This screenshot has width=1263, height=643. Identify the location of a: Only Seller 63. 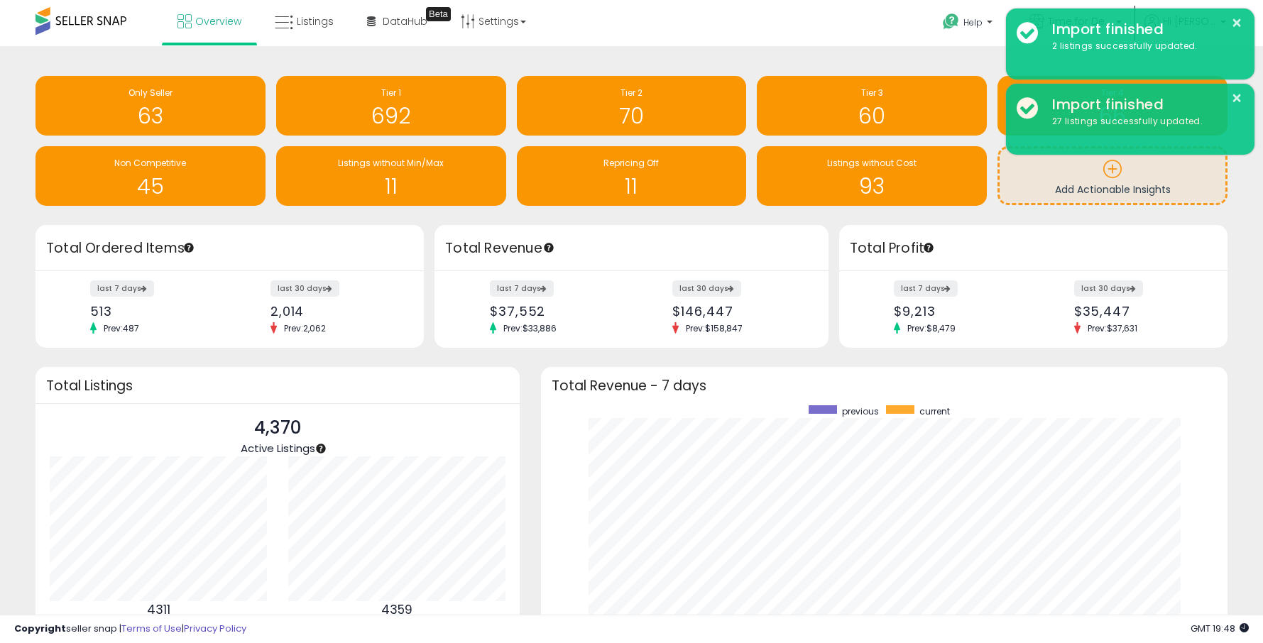
(151, 106).